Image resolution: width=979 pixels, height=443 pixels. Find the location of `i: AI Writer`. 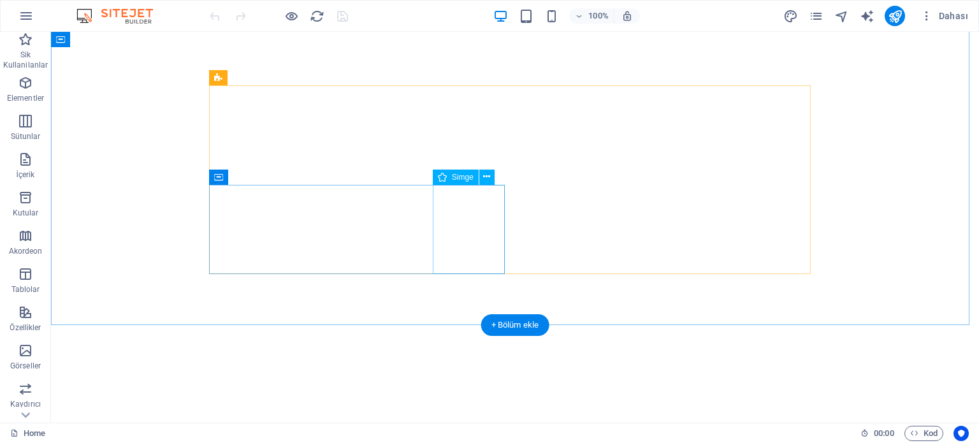

i: AI Writer is located at coordinates (867, 16).